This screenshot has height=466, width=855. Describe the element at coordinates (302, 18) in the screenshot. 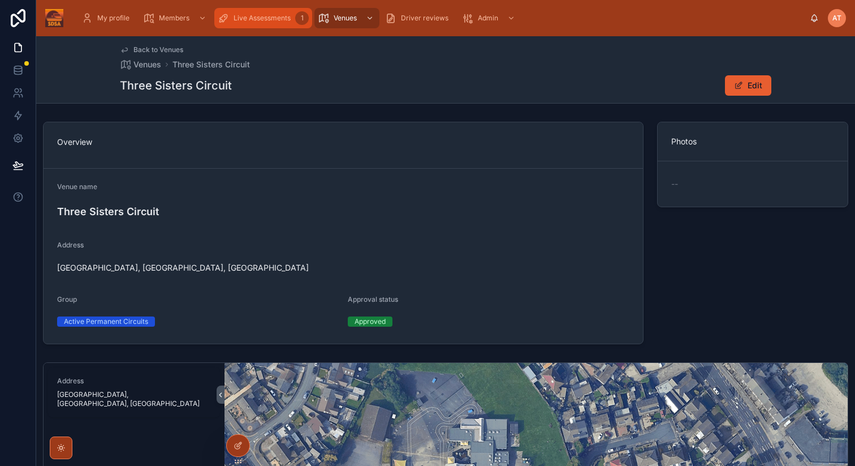

I see `div: 1` at that location.